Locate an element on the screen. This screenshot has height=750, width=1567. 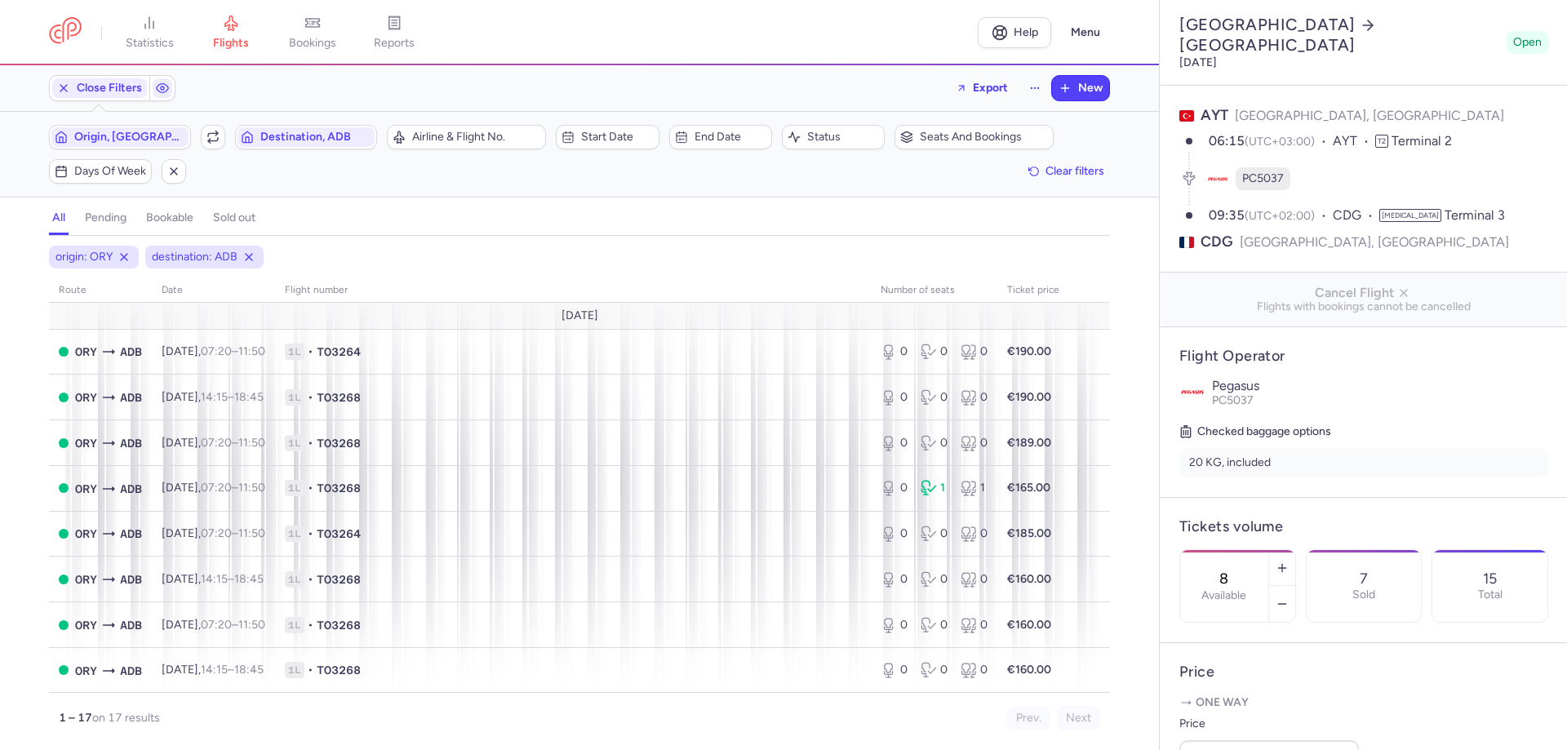
h4: Tickets volume is located at coordinates (1364, 526).